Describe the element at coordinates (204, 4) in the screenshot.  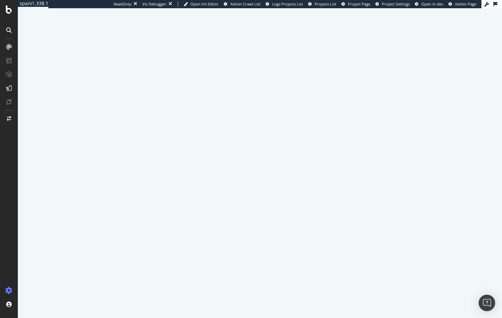
I see `span: Open Viz Editor` at that location.